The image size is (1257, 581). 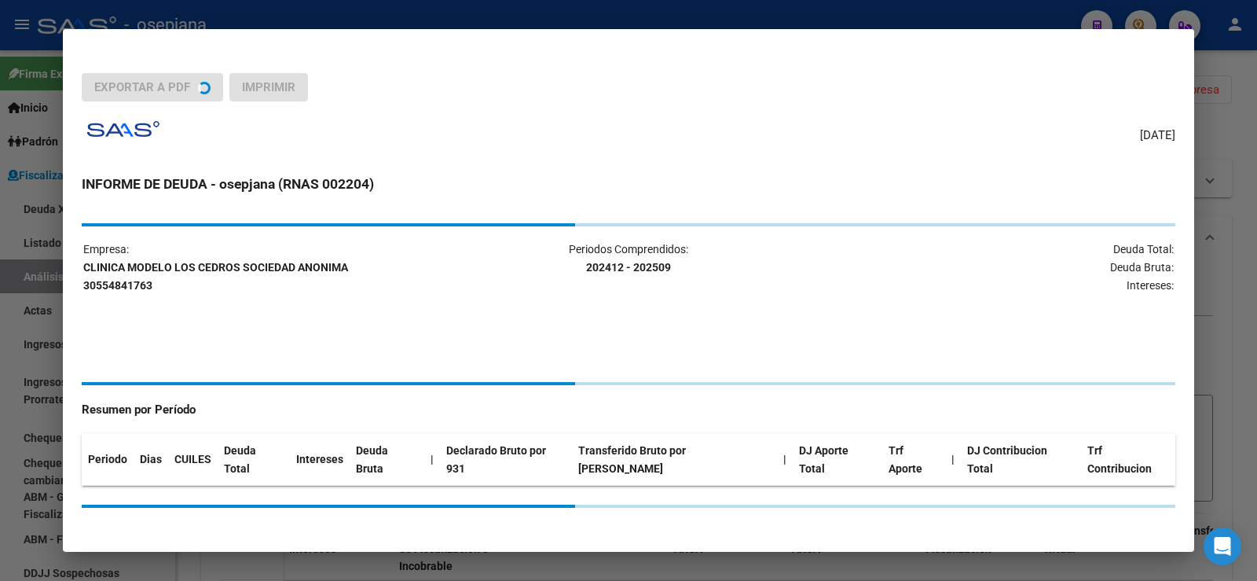 I want to click on th: Intereses, so click(x=320, y=460).